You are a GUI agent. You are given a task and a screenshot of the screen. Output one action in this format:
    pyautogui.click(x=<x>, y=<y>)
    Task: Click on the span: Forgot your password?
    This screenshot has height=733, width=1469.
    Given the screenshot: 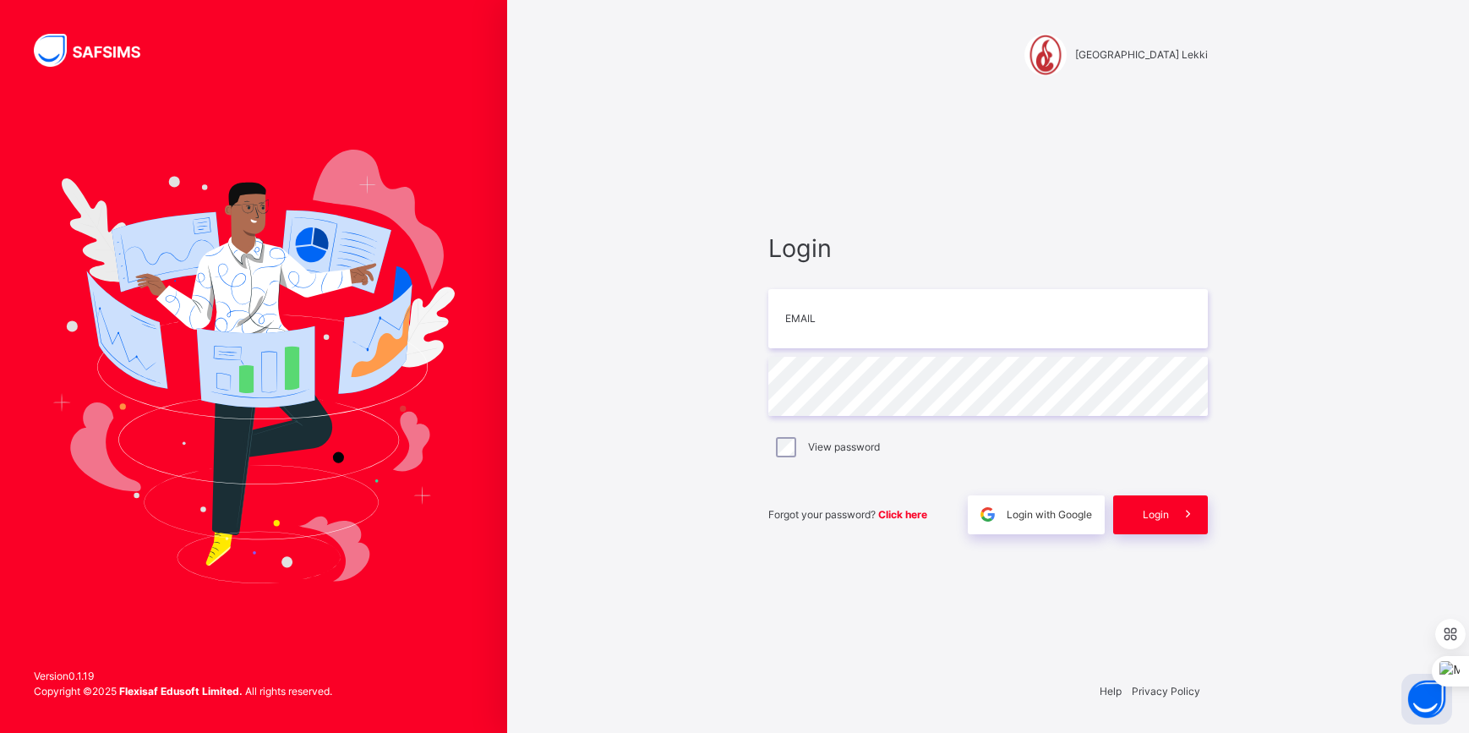 What is the action you would take?
    pyautogui.click(x=848, y=514)
    